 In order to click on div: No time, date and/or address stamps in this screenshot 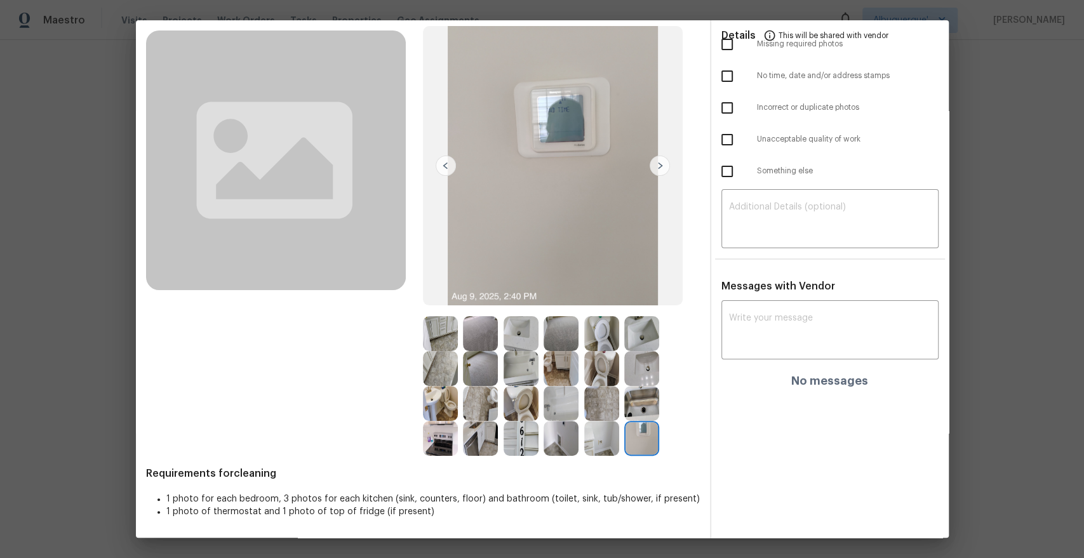, I will do `click(830, 76)`.